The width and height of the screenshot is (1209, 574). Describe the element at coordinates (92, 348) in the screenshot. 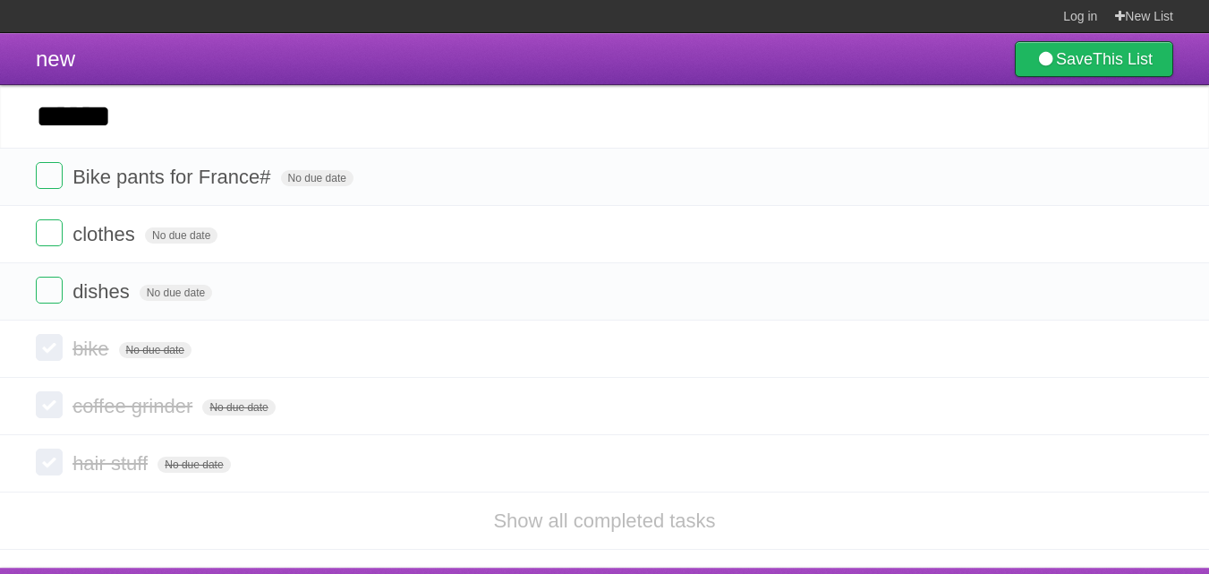

I see `span: bike` at that location.